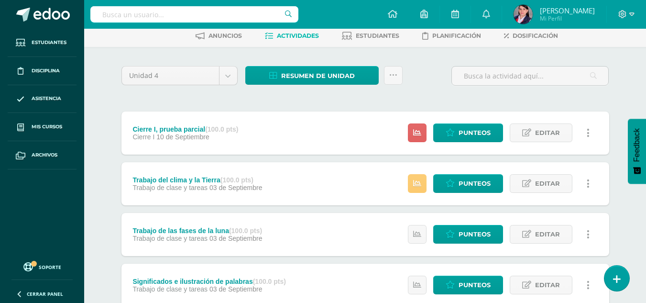  What do you see at coordinates (144, 137) in the screenshot?
I see `span: Cierre I` at bounding box center [144, 137].